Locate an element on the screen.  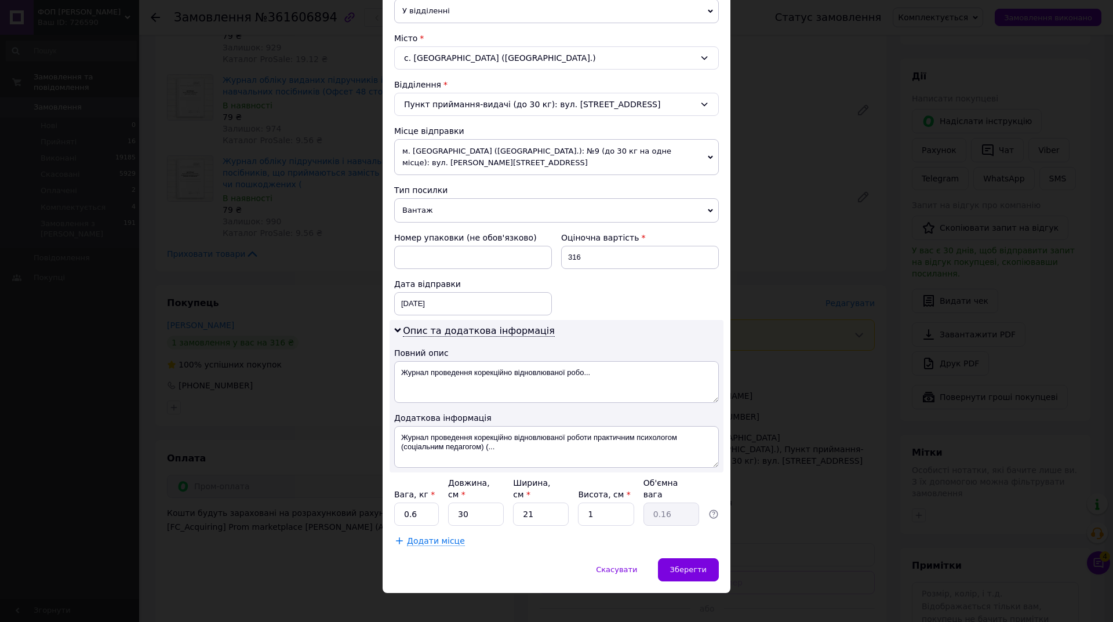
textarea: Журнал проведення корекційно відновлюваної роботи практичним психологом (соціальним педагогом) (... is located at coordinates (557, 447).